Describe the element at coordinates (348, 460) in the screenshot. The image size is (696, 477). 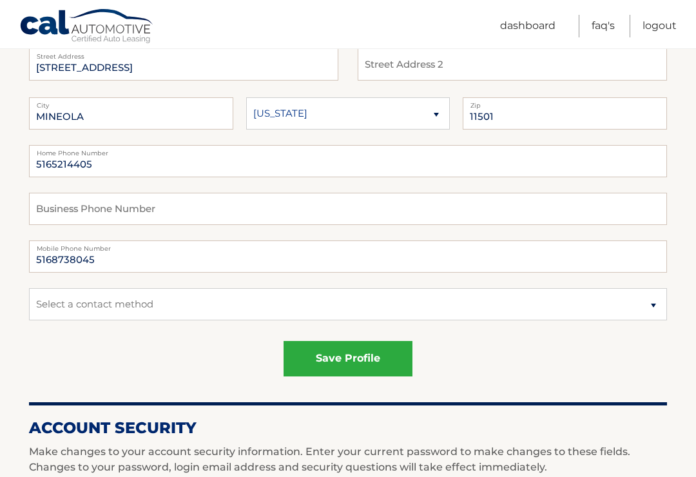
I see `p: Make changes to your account security information. Enter your current password to make changes to...` at that location.